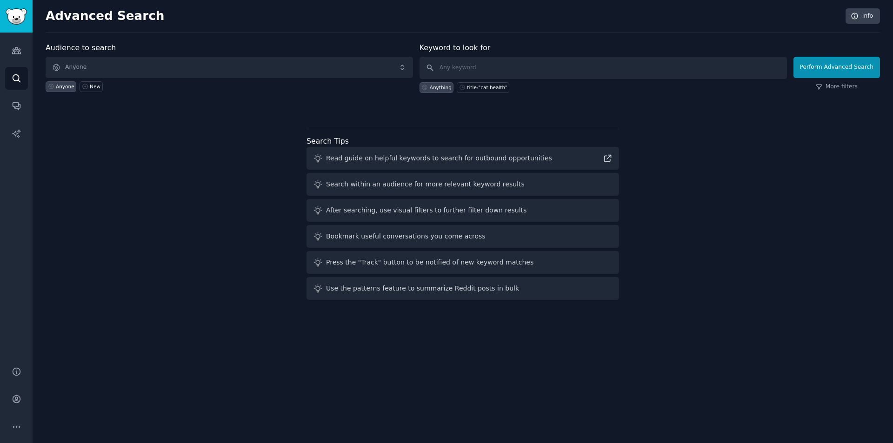 This screenshot has width=893, height=443. Describe the element at coordinates (439, 158) in the screenshot. I see `div: Read guide on helpful keywords to search for outbound opportunities` at that location.